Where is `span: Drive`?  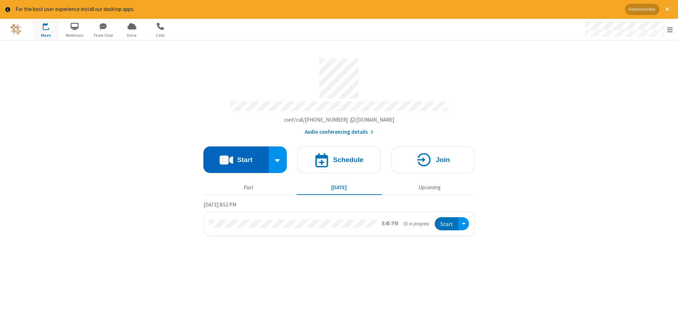 span: Drive is located at coordinates (132, 35).